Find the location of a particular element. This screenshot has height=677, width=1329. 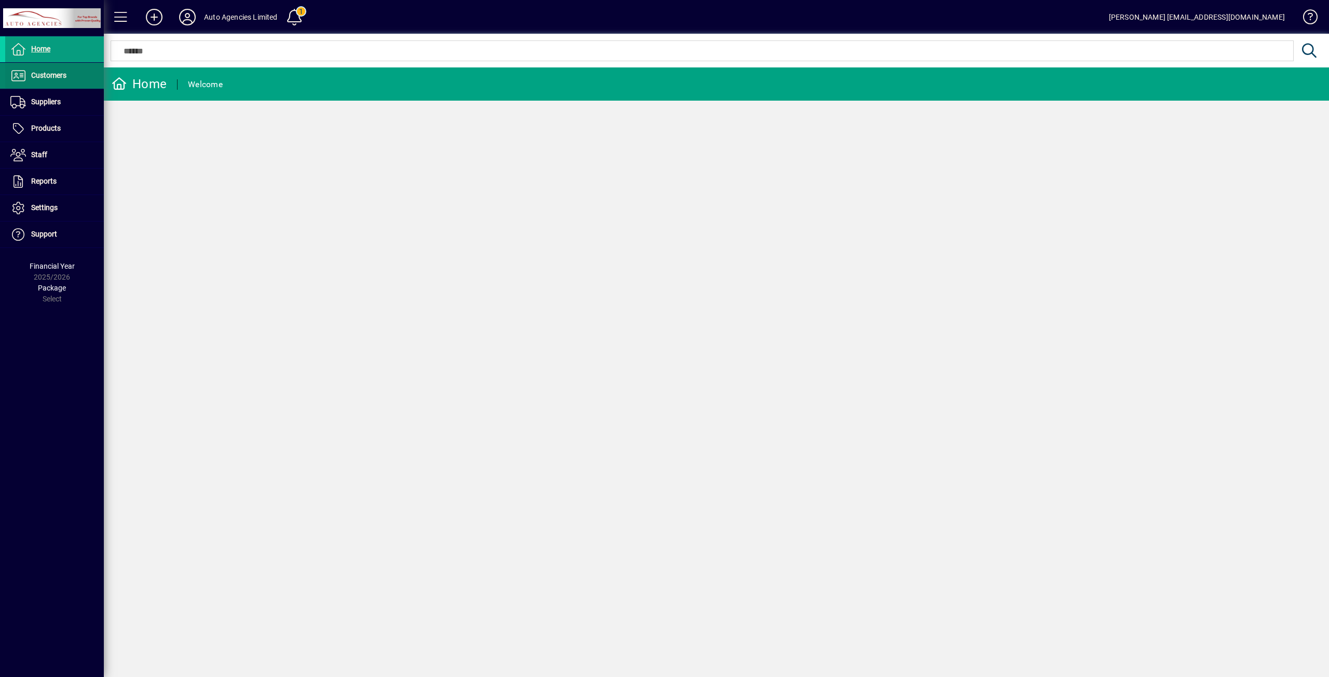

span: Products is located at coordinates (46, 128).